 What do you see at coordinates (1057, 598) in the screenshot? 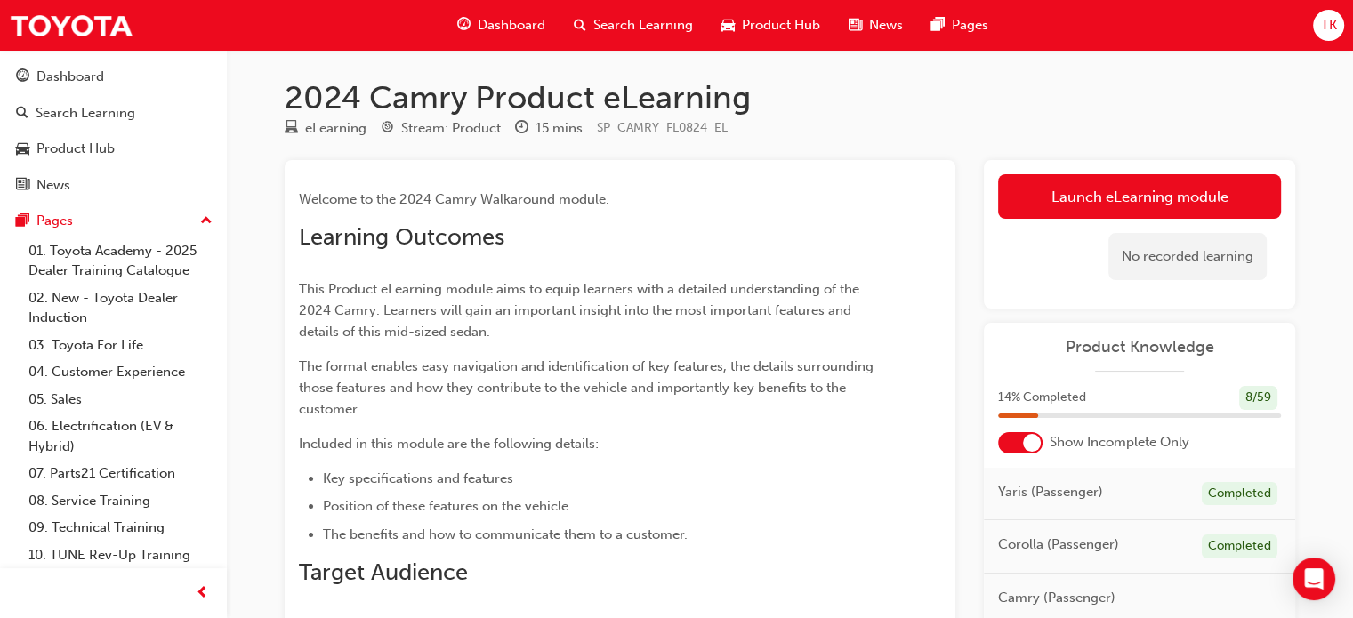
I see `span: Camry (Passenger)` at bounding box center [1057, 598].